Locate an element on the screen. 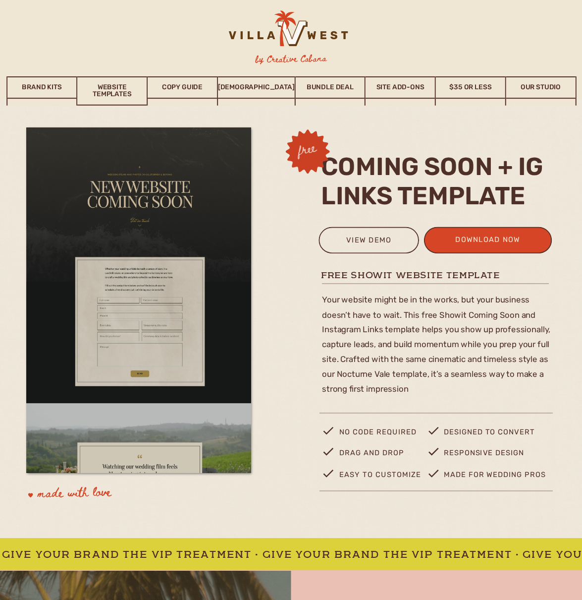  p: designed to convert is located at coordinates (499, 435).